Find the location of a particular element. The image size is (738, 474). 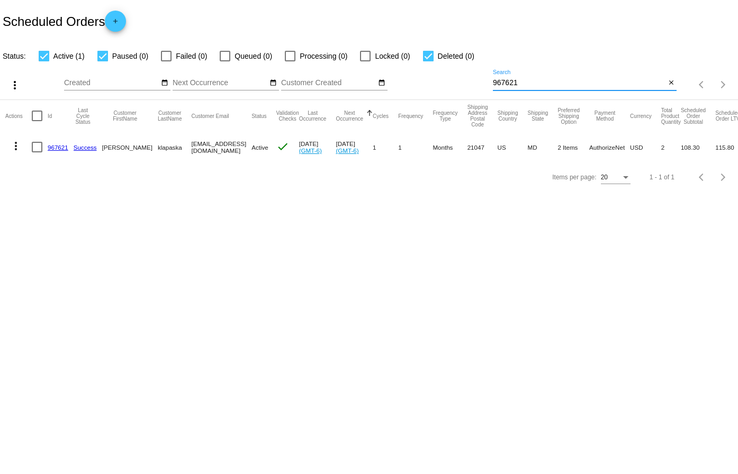

span: Queued (0) is located at coordinates (253, 56).